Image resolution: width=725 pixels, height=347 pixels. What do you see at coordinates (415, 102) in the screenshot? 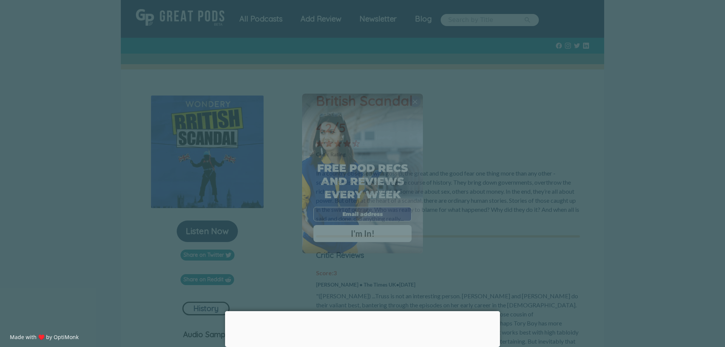
I see `span: X` at bounding box center [415, 102].